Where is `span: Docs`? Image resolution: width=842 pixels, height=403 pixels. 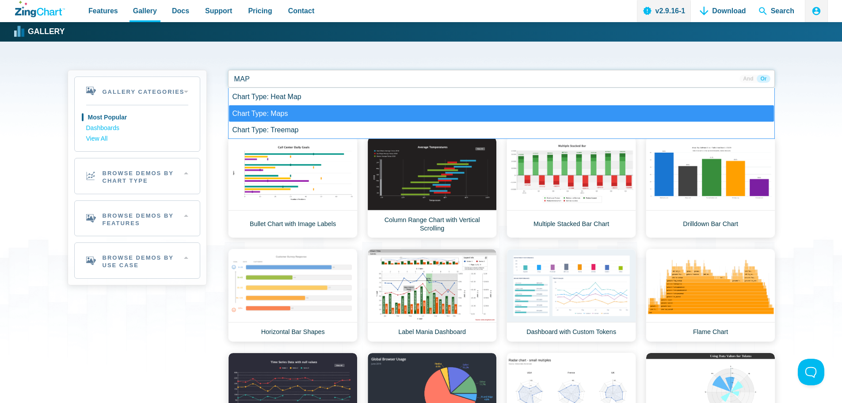 span: Docs is located at coordinates (180, 11).